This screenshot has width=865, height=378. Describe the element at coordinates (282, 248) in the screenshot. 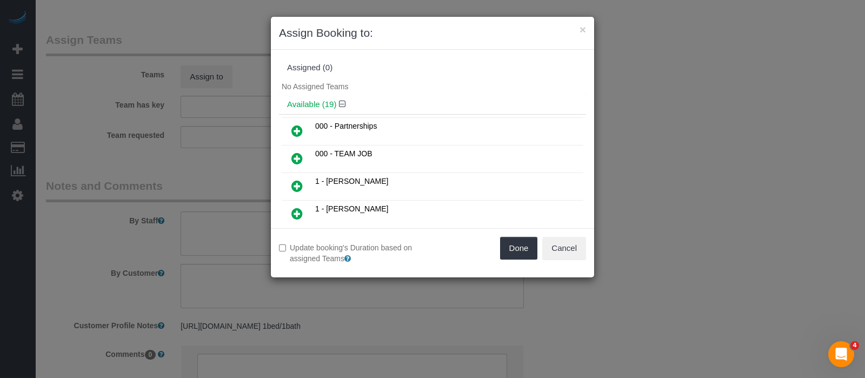

I see `input: Update booking's Duration based on assigned Teams` at that location.